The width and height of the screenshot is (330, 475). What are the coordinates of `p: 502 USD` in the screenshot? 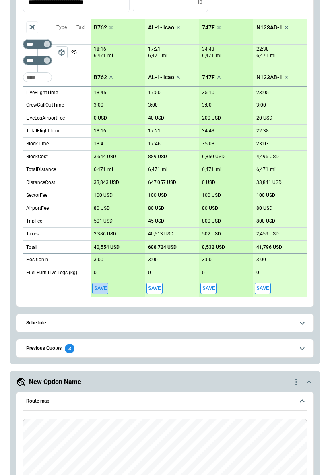 It's located at (211, 234).